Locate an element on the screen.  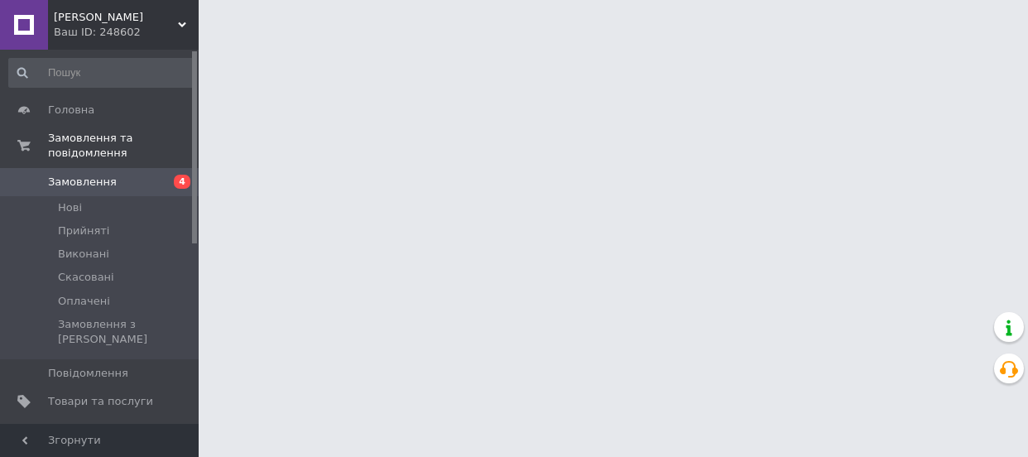
input: Пошук is located at coordinates (101, 73).